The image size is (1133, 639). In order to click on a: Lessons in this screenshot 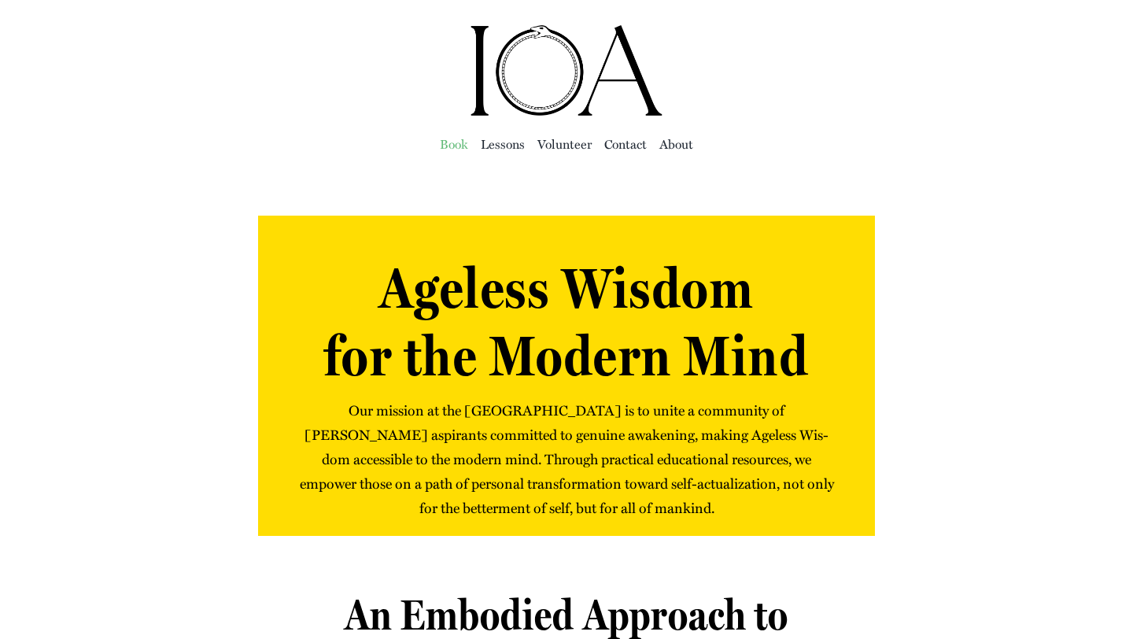, I will do `click(503, 144)`.